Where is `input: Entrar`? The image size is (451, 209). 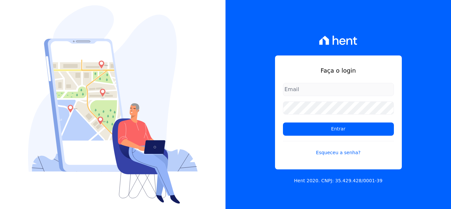 input: Entrar is located at coordinates (339, 129).